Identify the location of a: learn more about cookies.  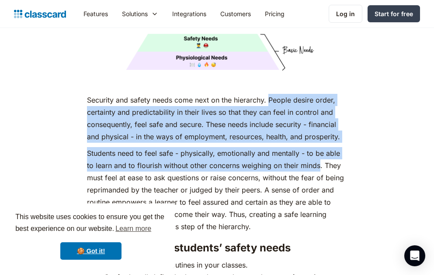
(133, 229).